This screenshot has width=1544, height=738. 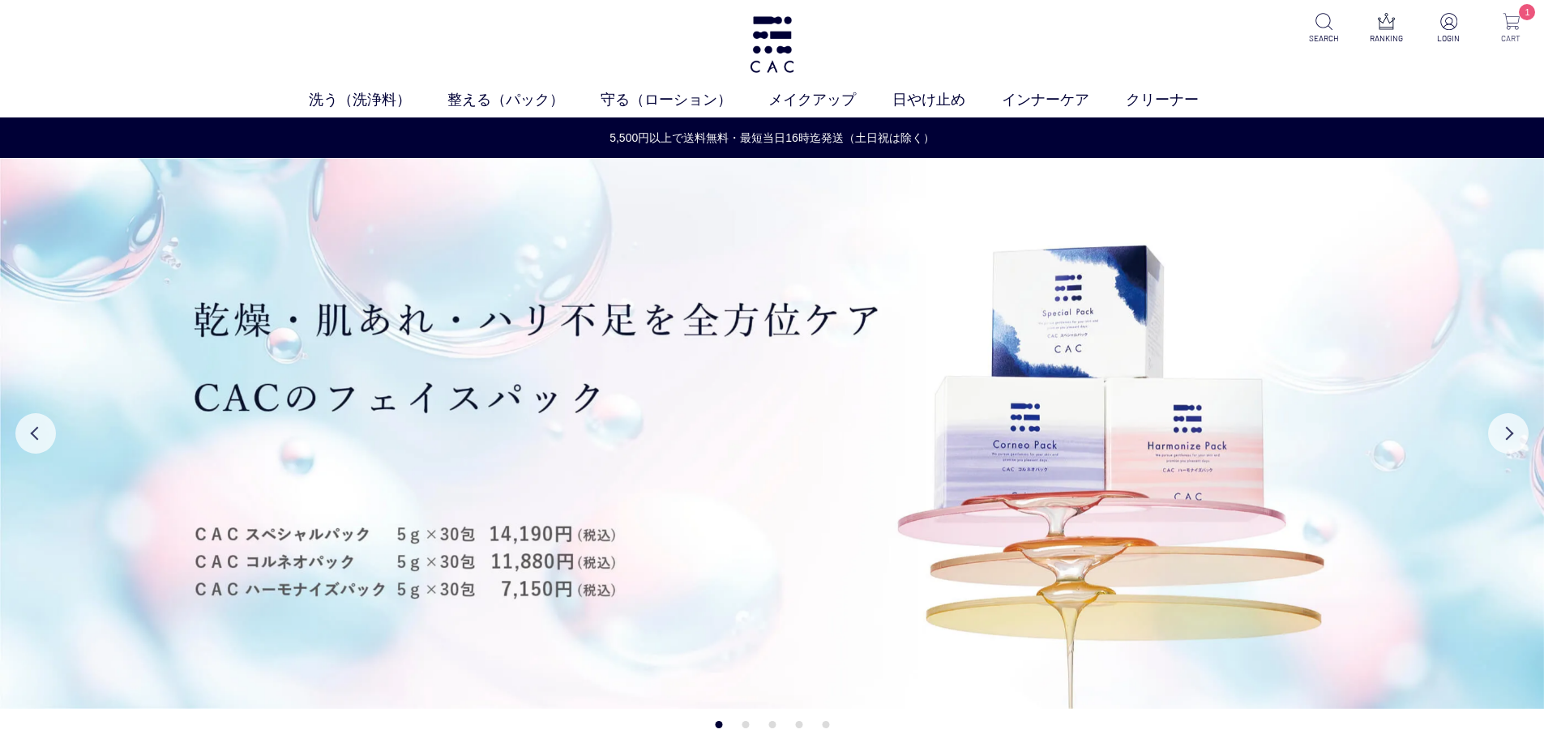 I want to click on p: CART, so click(x=1511, y=38).